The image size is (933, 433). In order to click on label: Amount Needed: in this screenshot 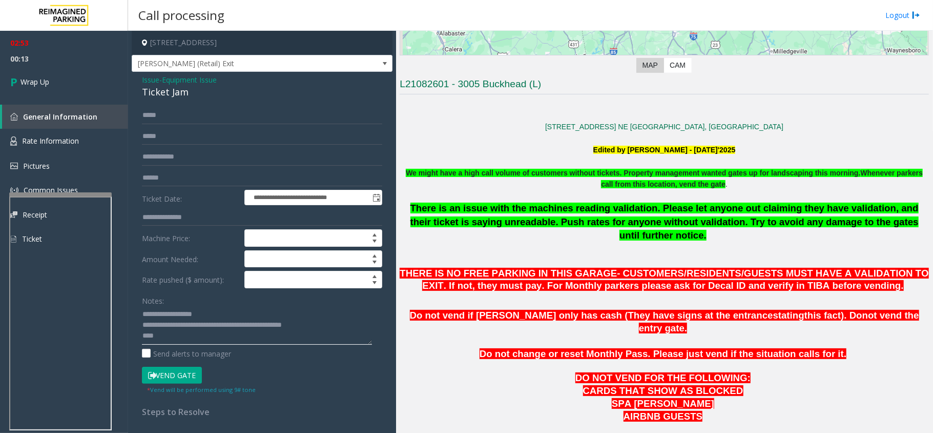, I will do `click(191, 259)`.